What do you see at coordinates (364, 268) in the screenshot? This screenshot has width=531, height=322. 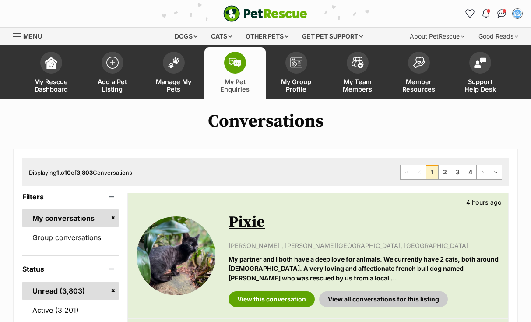 I see `p: My partner and I both have a deep love for animals. We currently have 2 cats, both around [DEMOGR...` at bounding box center [364, 268].